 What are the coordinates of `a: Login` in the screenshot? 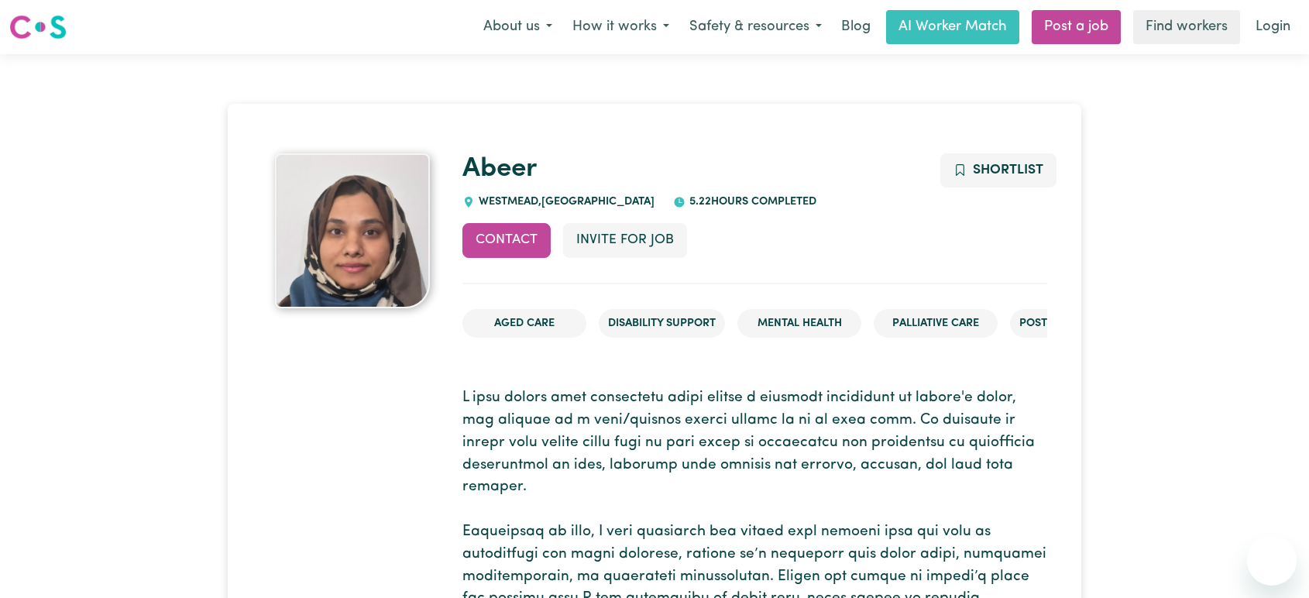 It's located at (1273, 27).